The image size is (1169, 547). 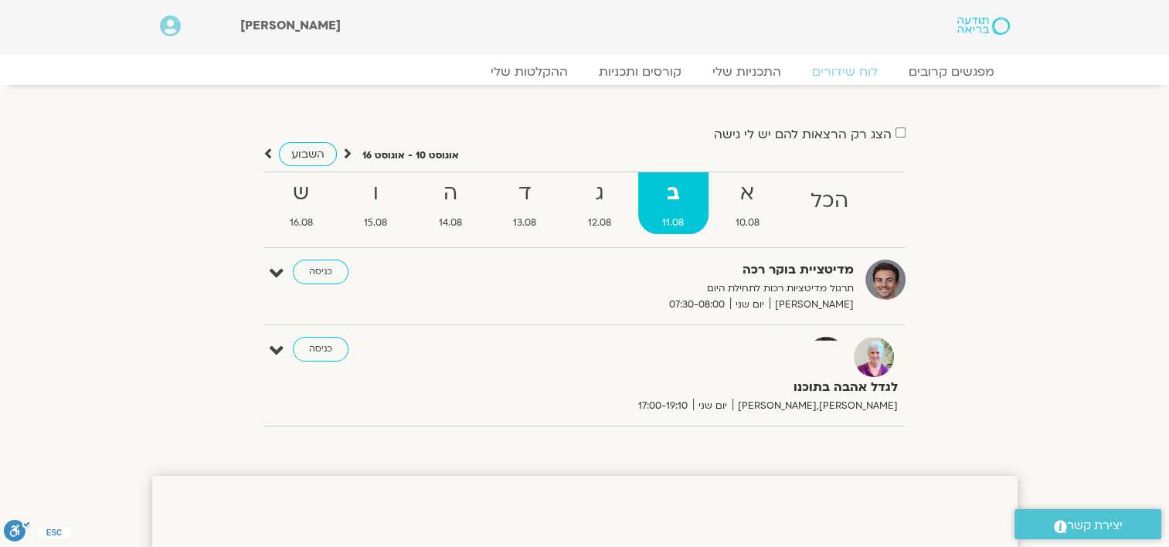 I want to click on a: ה14.08, so click(x=450, y=203).